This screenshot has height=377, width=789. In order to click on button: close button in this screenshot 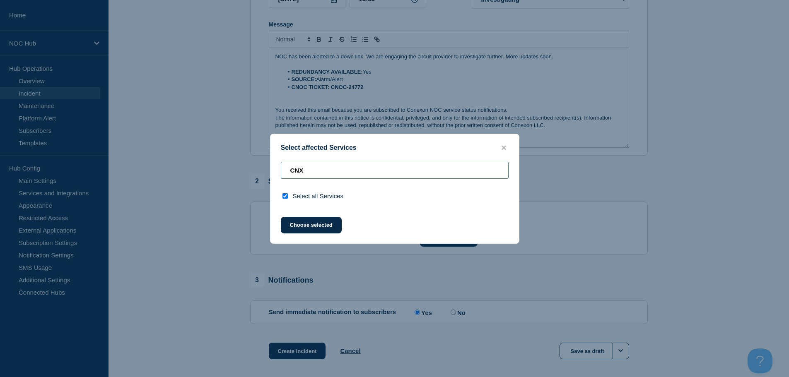, I will do `click(503, 148)`.